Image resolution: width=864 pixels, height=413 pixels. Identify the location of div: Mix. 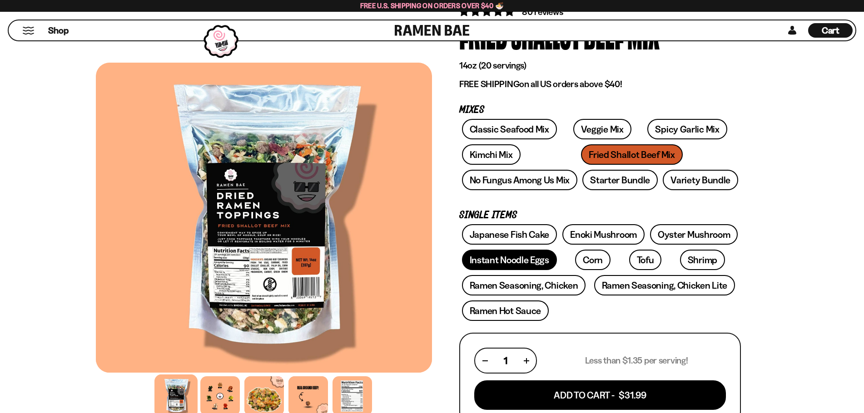
(643, 35).